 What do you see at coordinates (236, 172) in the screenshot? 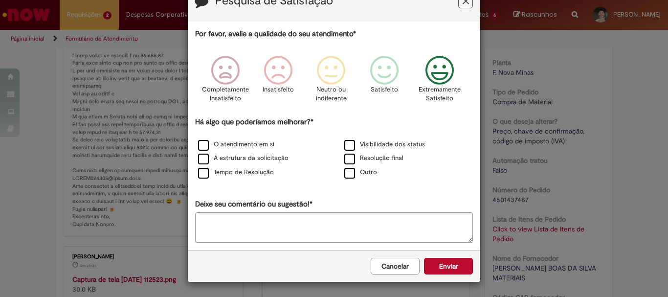
I see `label: Tempo de Resolução` at bounding box center [236, 172].